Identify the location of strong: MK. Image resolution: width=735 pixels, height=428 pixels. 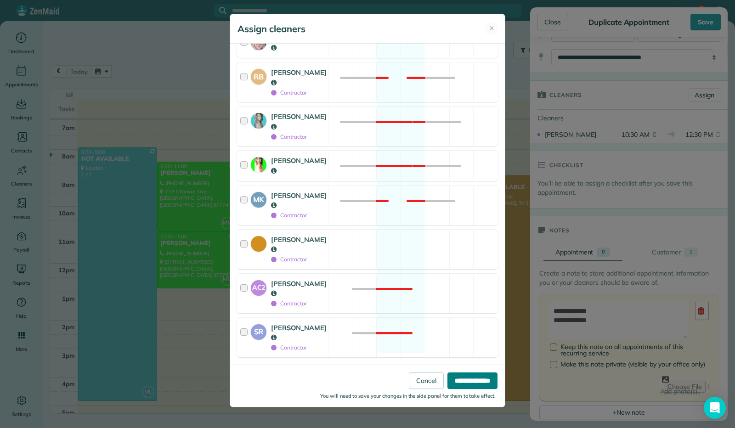
(259, 199).